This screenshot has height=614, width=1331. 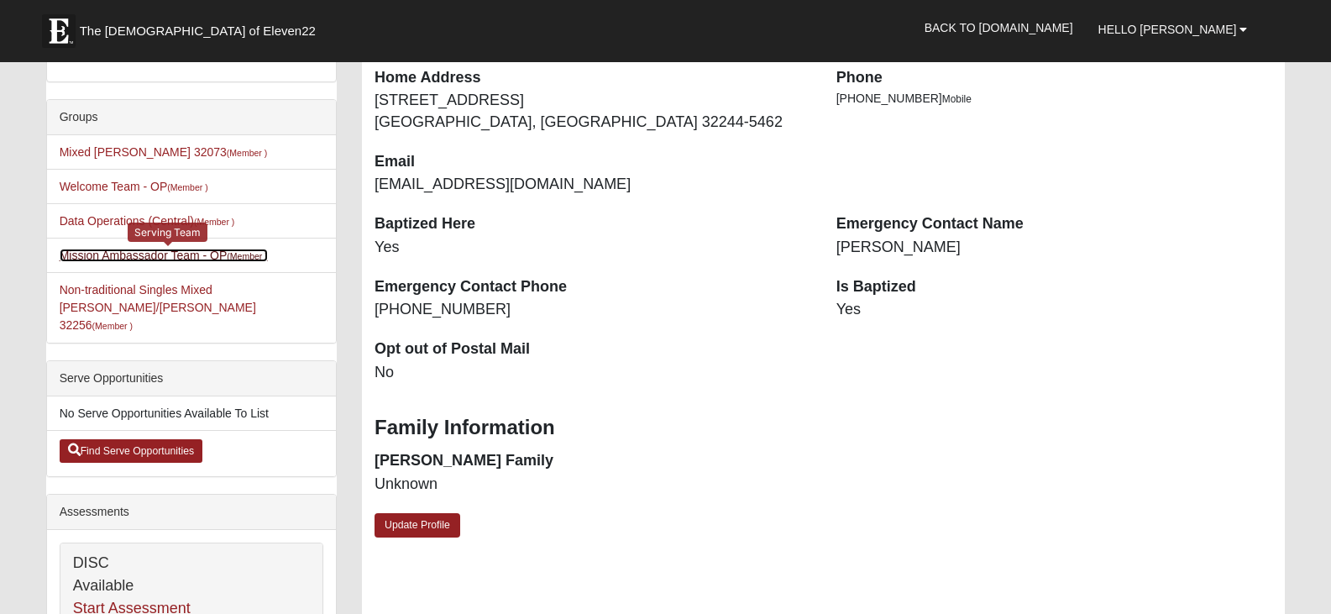 I want to click on dt: Baptized Here, so click(x=593, y=224).